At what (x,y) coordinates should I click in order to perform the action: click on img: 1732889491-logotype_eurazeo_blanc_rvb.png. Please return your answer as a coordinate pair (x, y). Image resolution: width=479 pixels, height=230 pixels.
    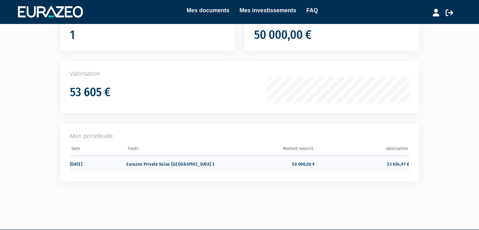
    Looking at the image, I should click on (50, 12).